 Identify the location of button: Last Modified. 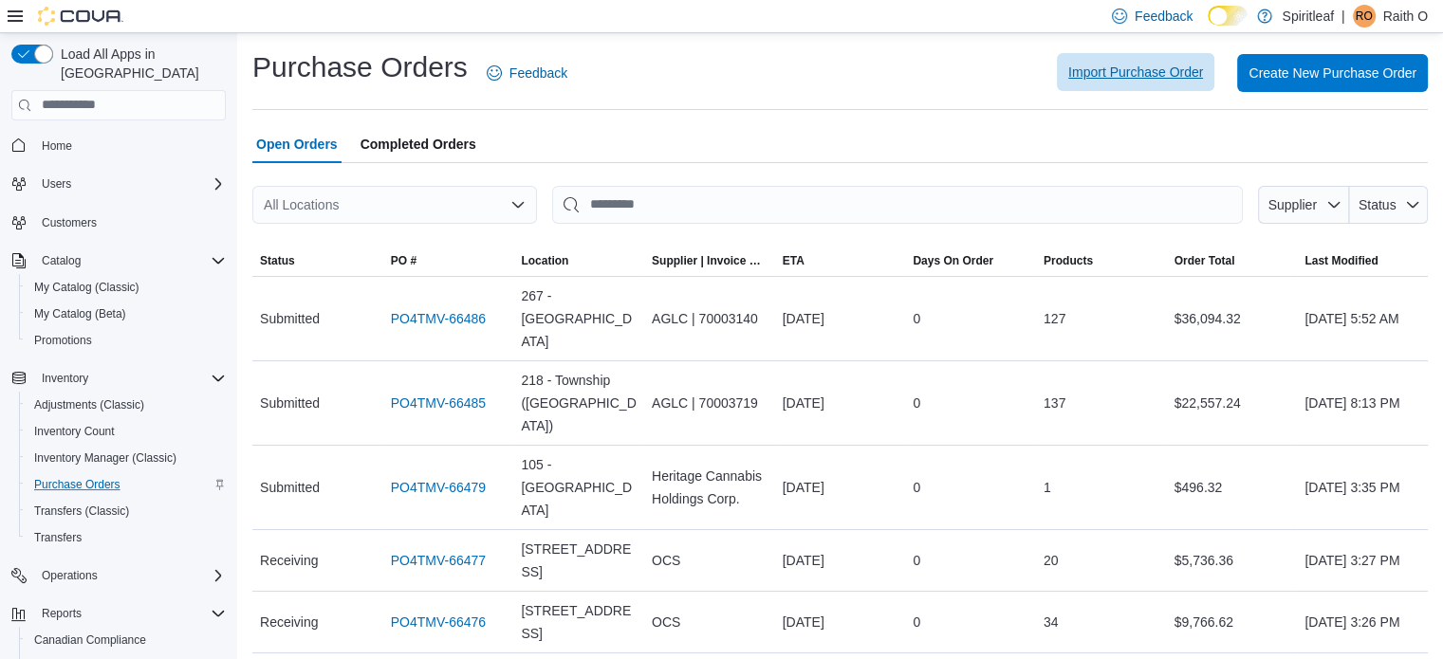
(1362, 261).